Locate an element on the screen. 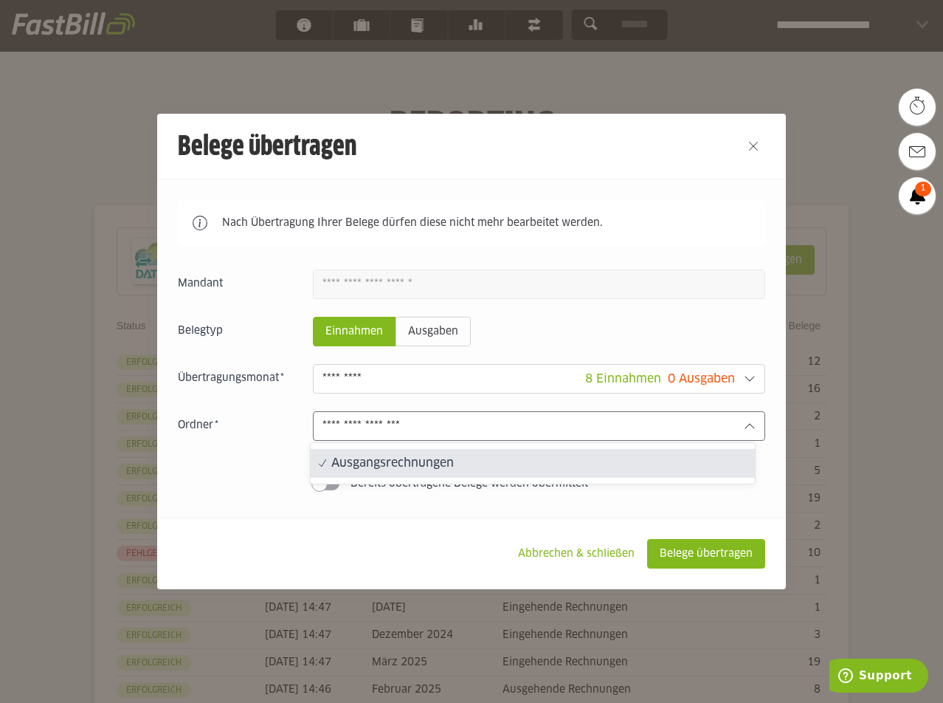  sl-radio-button: Ausgaben is located at coordinates (433, 331).